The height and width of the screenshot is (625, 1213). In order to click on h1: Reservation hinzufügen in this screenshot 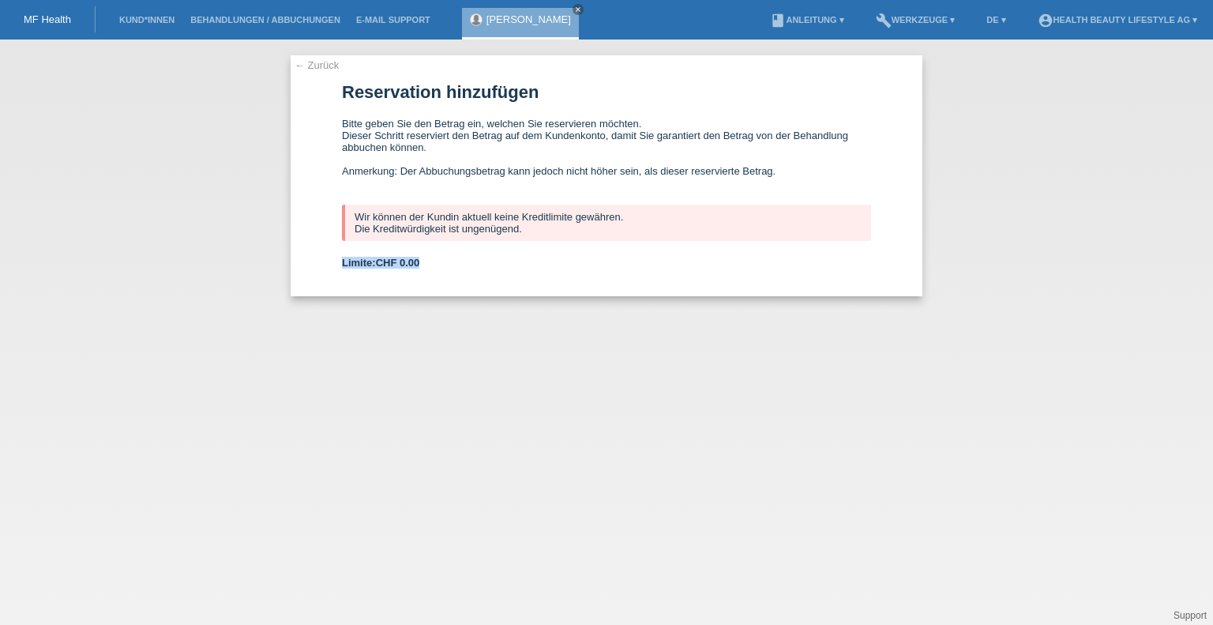, I will do `click(607, 92)`.